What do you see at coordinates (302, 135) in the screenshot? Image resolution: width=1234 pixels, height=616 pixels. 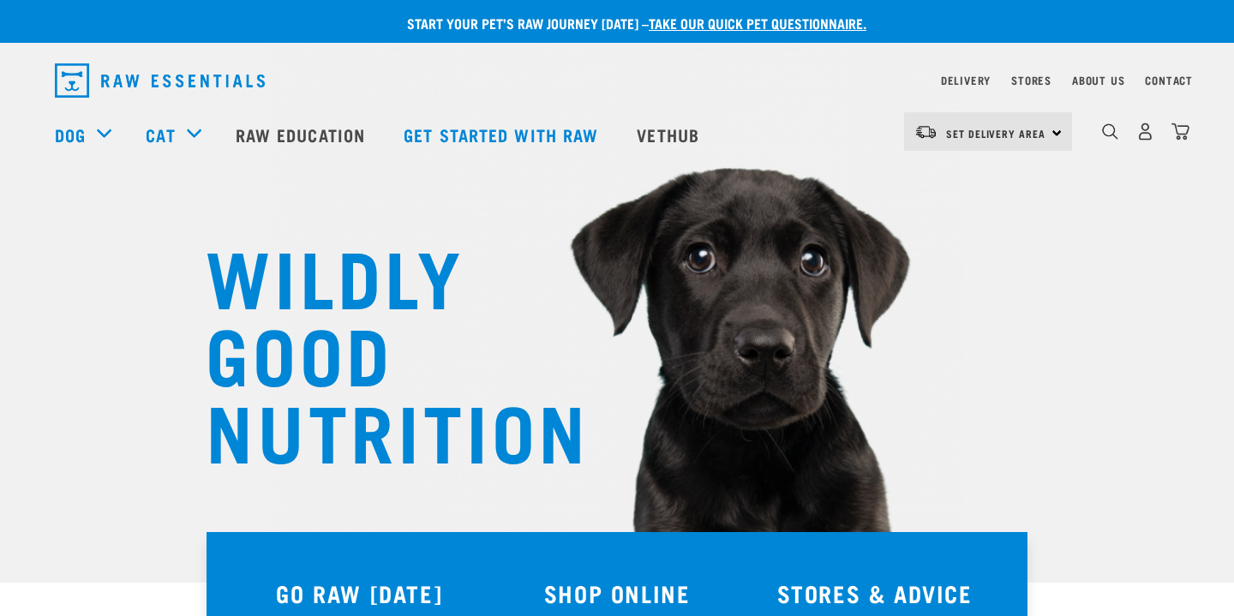 I see `a: Raw Education` at bounding box center [302, 135].